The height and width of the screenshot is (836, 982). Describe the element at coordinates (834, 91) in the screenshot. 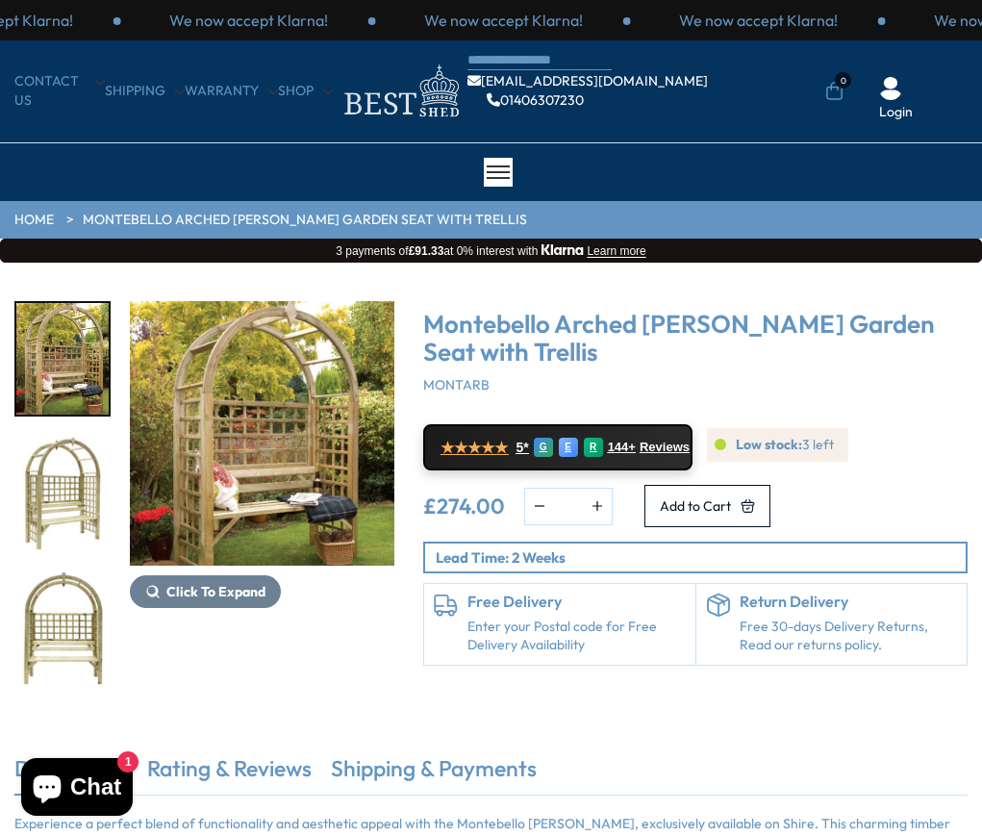

I see `a: 0` at that location.